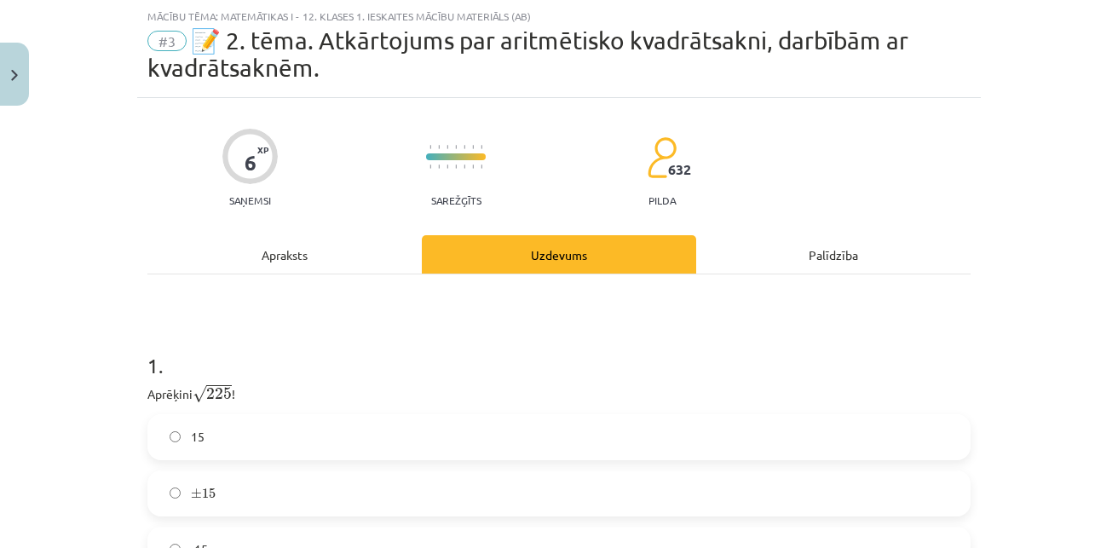 Image resolution: width=1118 pixels, height=548 pixels. Describe the element at coordinates (262, 149) in the screenshot. I see `span: XP` at that location.